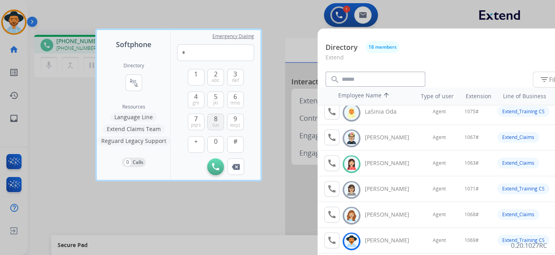 The height and width of the screenshot is (255, 555). I want to click on span: 1071#, so click(471, 189).